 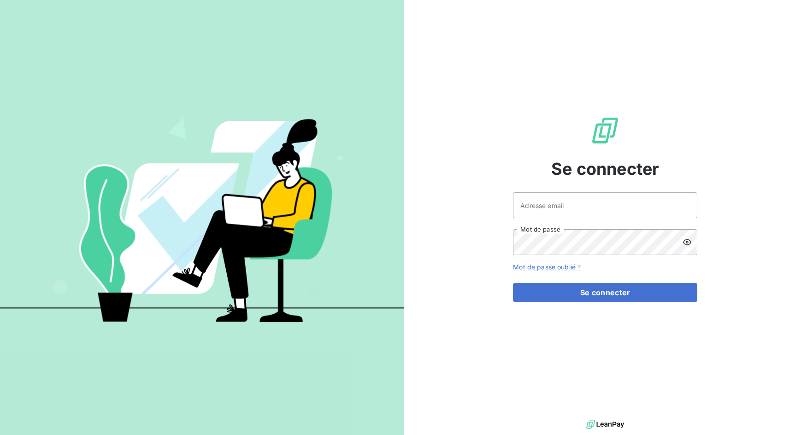 What do you see at coordinates (605, 205) in the screenshot?
I see `input: placeholder` at bounding box center [605, 205].